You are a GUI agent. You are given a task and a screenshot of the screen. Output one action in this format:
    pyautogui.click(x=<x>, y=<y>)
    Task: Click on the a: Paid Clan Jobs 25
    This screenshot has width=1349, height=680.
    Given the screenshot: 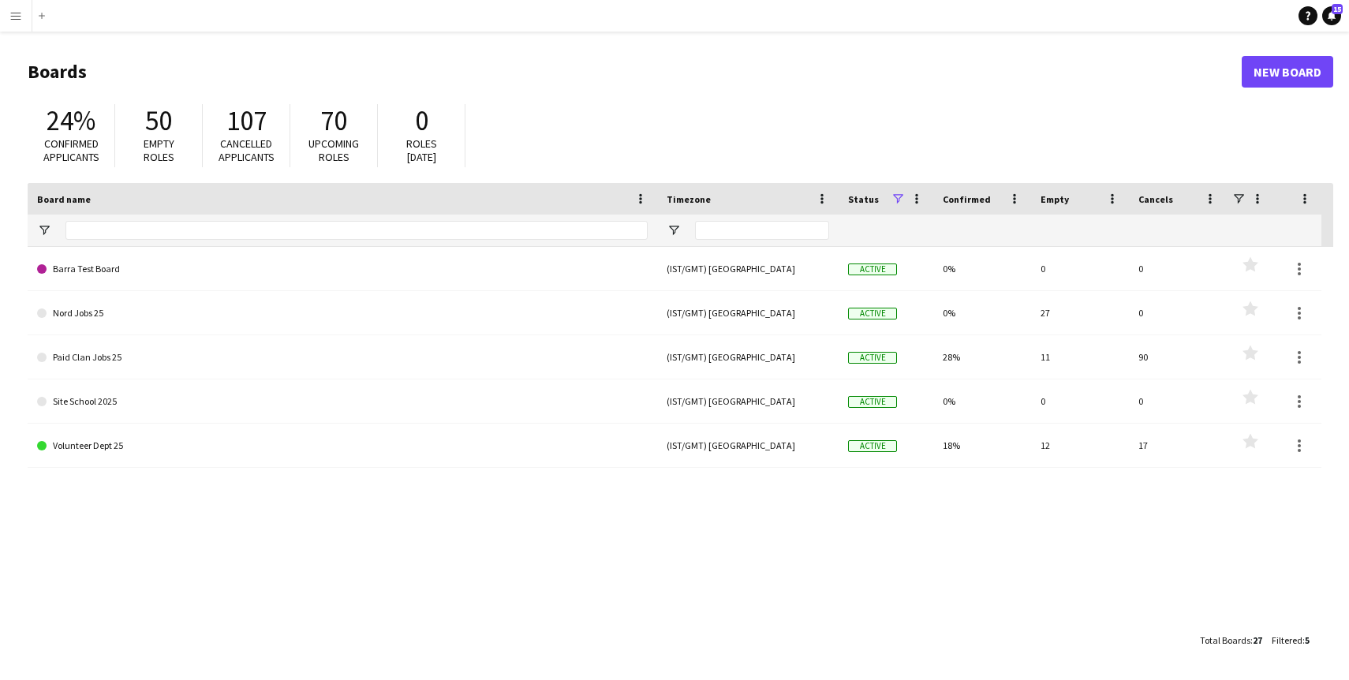 What is the action you would take?
    pyautogui.click(x=342, y=357)
    